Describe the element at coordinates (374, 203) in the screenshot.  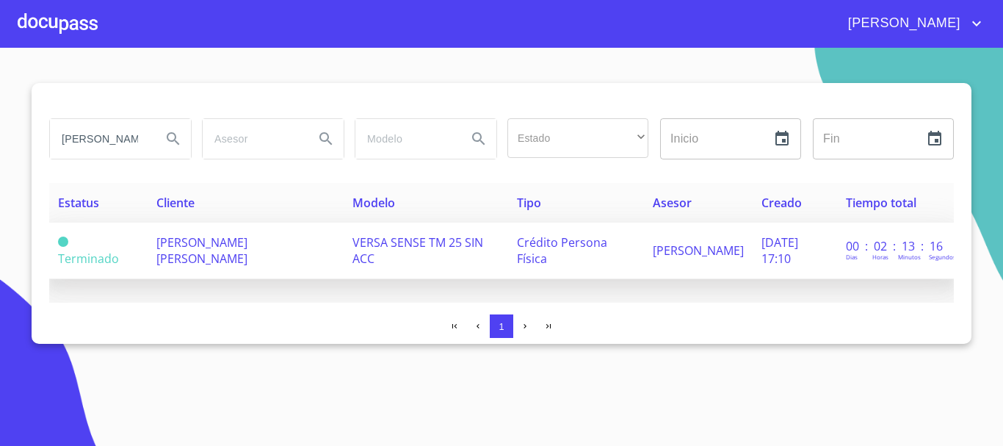
I see `span: Modelo` at that location.